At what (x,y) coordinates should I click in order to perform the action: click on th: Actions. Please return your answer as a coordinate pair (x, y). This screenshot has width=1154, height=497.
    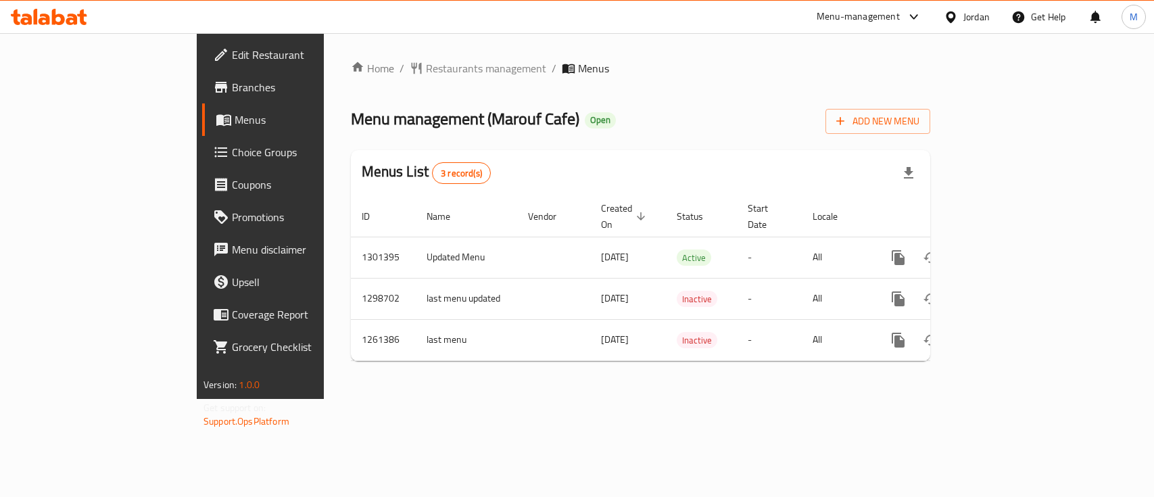
    Looking at the image, I should click on (948, 216).